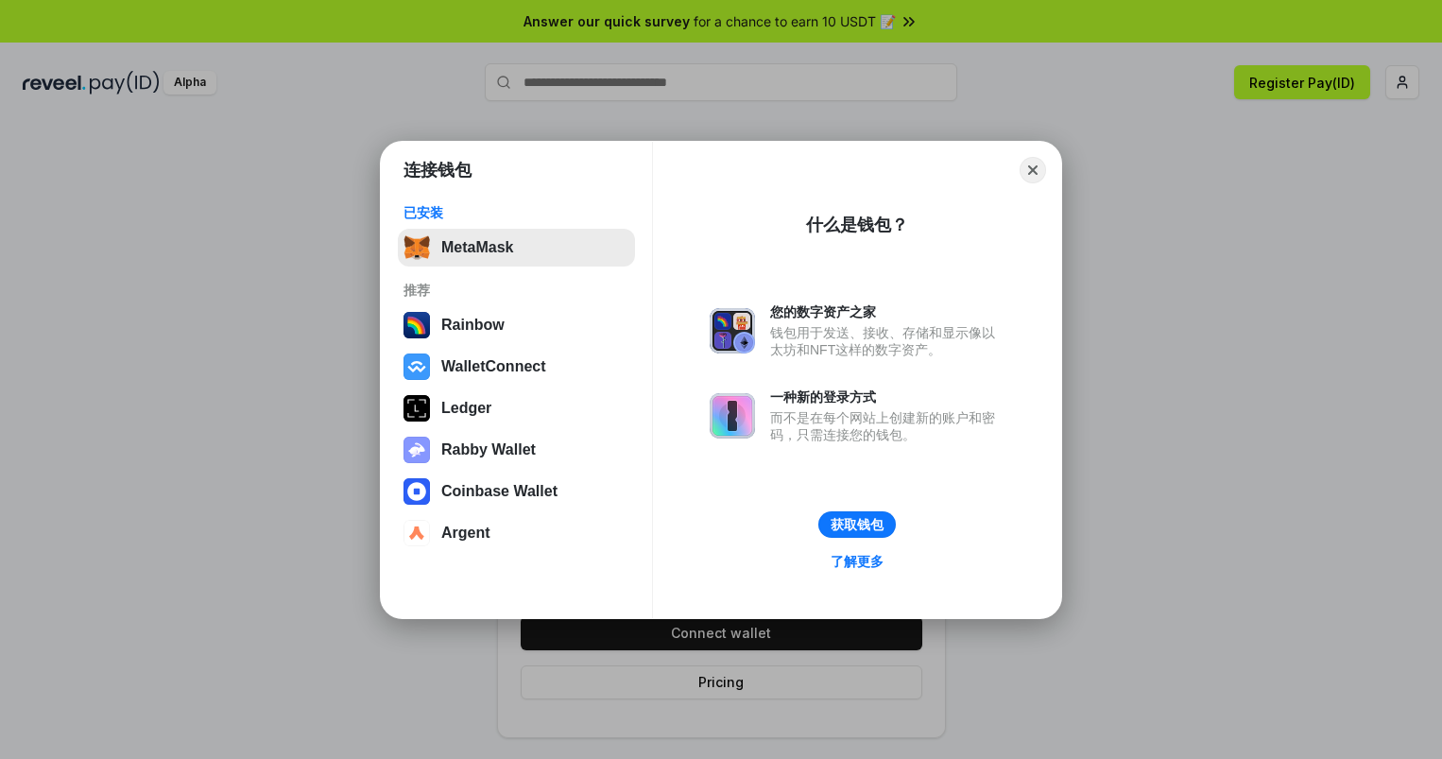 The width and height of the screenshot is (1442, 759). What do you see at coordinates (472, 325) in the screenshot?
I see `div: Rainbow` at bounding box center [472, 325].